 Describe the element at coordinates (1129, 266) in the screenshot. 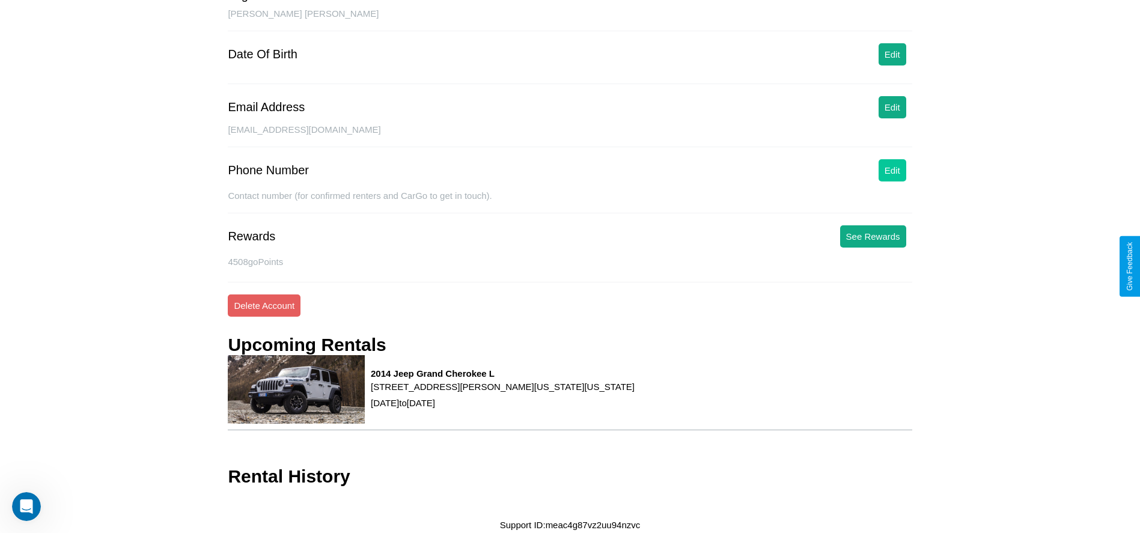

I see `div: Give Feedback` at that location.